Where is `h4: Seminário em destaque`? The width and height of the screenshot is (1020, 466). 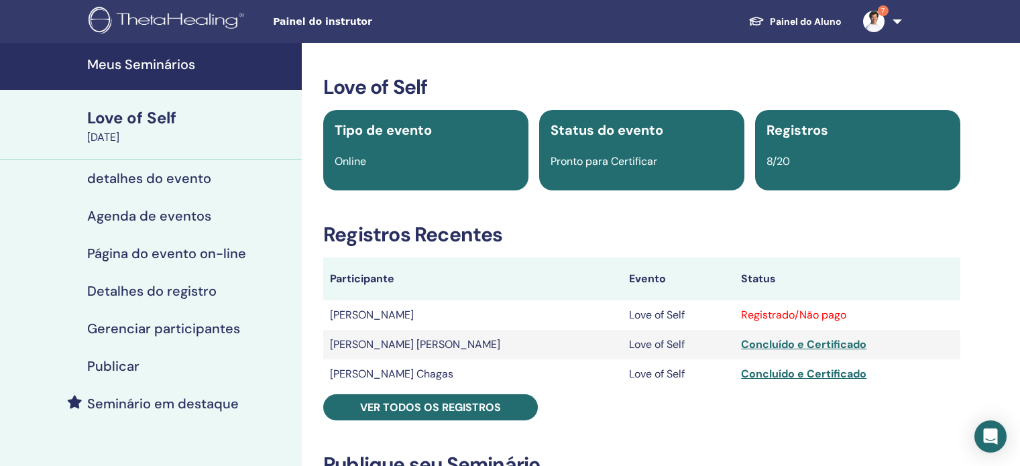 h4: Seminário em destaque is located at coordinates (163, 404).